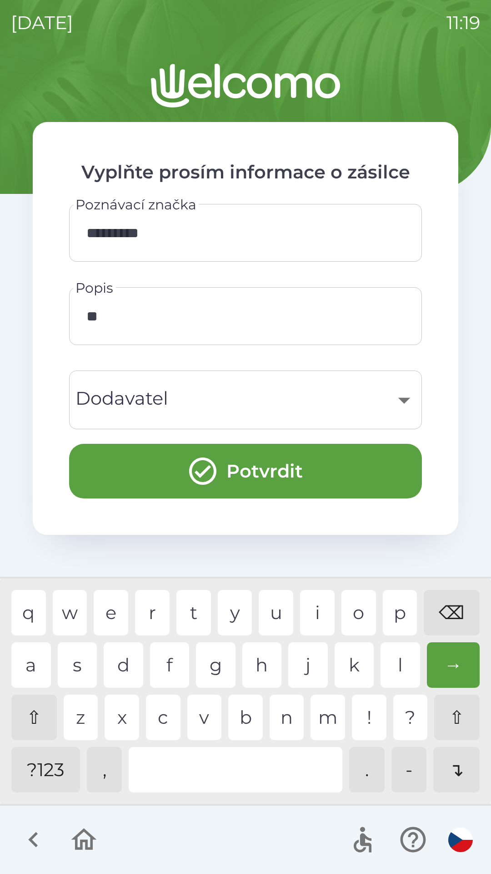 This screenshot has height=874, width=491. What do you see at coordinates (94, 288) in the screenshot?
I see `label: Popis` at bounding box center [94, 288].